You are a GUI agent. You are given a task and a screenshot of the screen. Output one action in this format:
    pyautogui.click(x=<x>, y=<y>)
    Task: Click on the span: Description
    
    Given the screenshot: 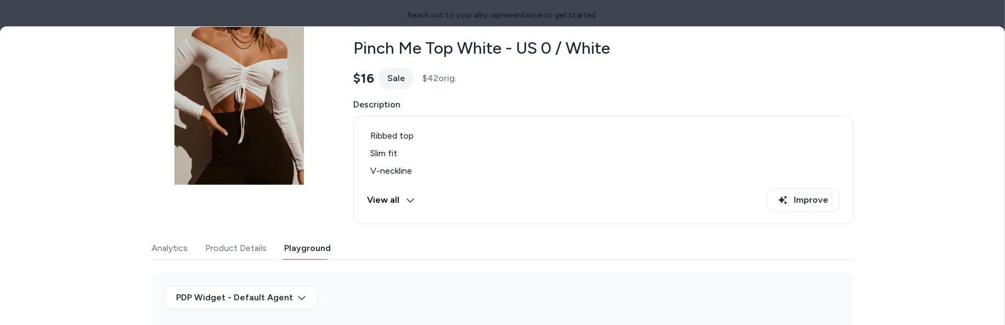 What is the action you would take?
    pyautogui.click(x=603, y=105)
    